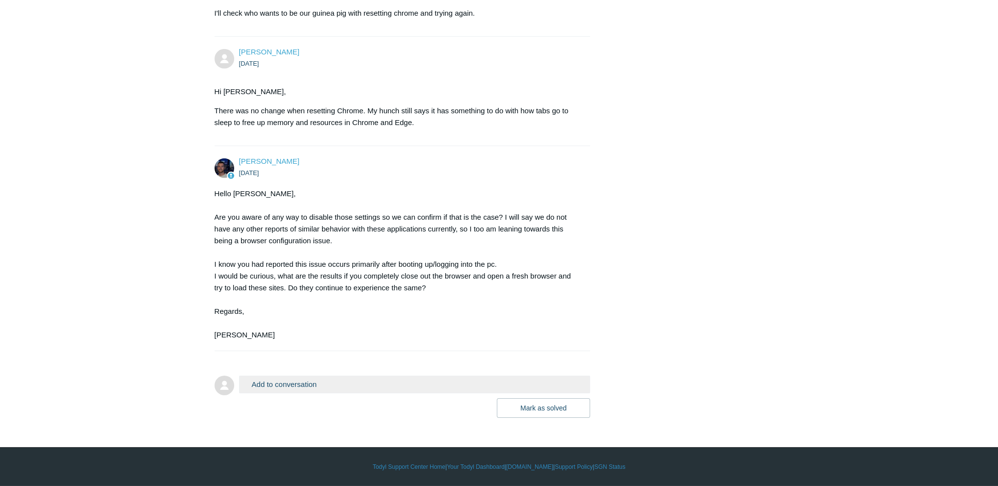 This screenshot has height=486, width=998. What do you see at coordinates (398, 13) in the screenshot?
I see `p: I'll check who wants to be our guinea pig with resetting chrome and trying again.` at bounding box center [398, 13].